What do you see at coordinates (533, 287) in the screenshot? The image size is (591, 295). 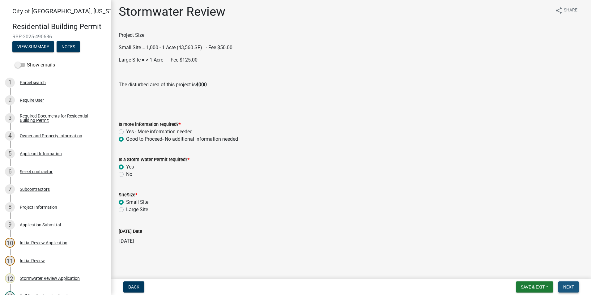 I see `span: Save & Exit` at bounding box center [533, 287].